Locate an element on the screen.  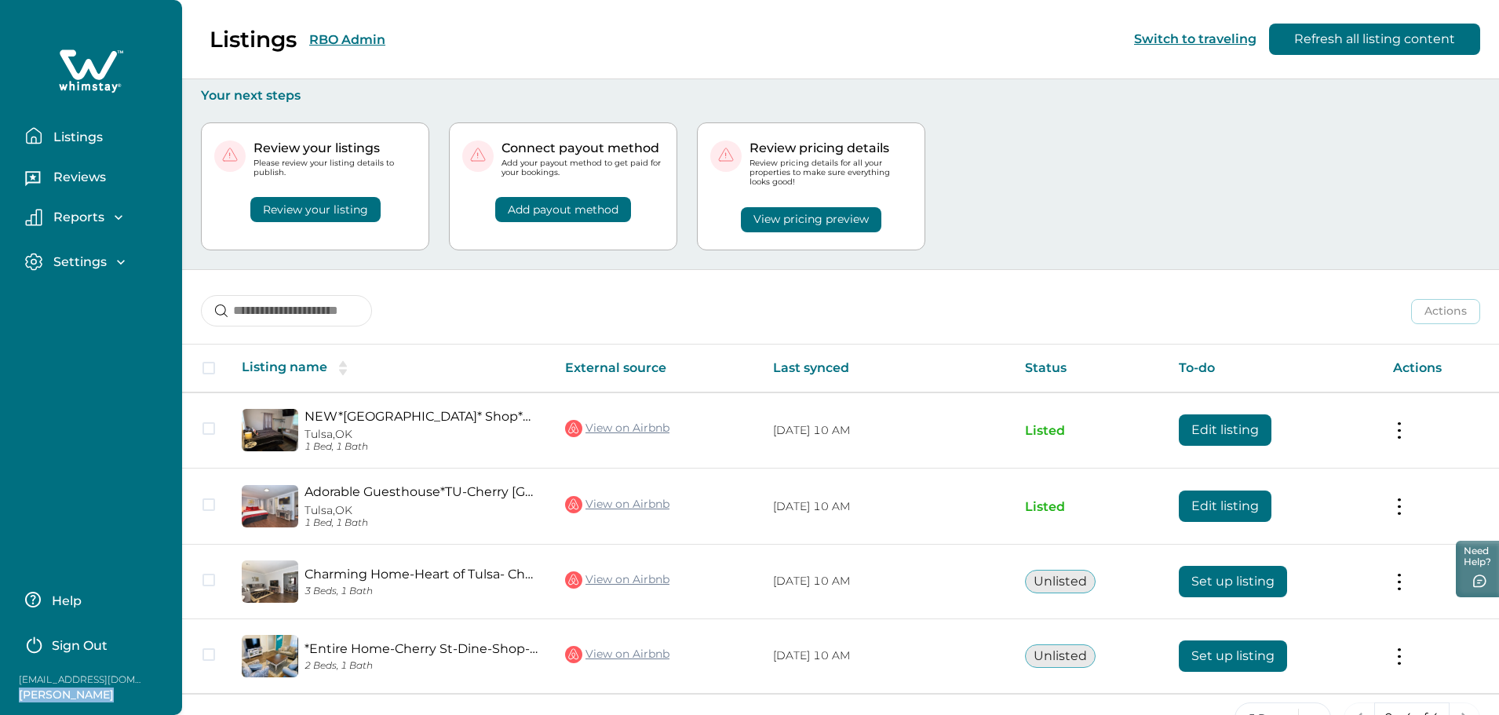
th: External source is located at coordinates (656, 368).